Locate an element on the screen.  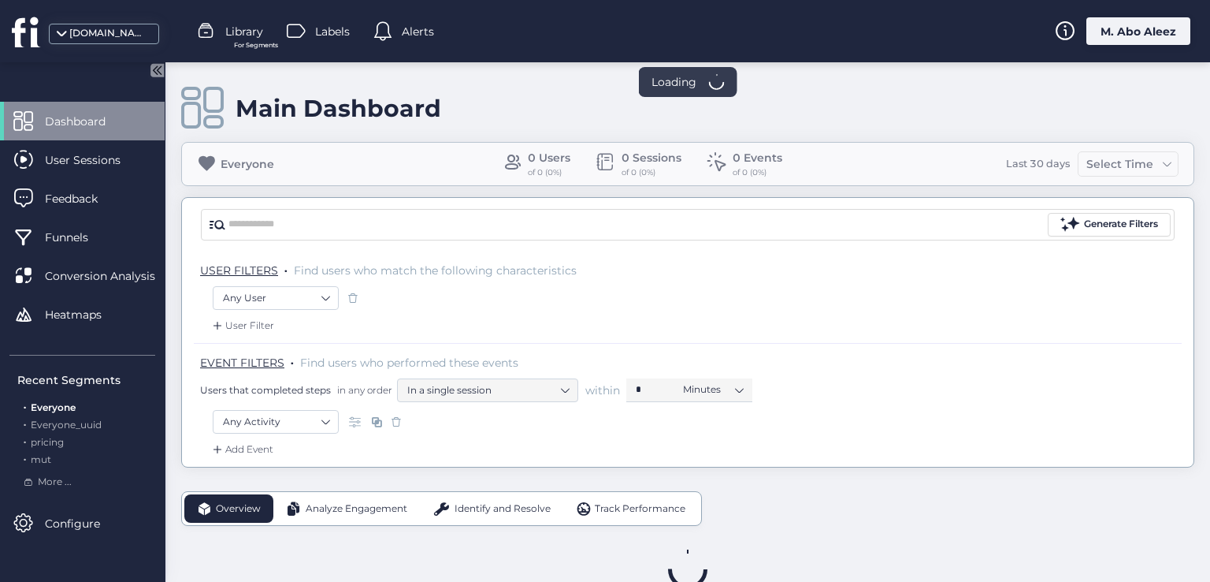
span: in any order is located at coordinates (363, 389).